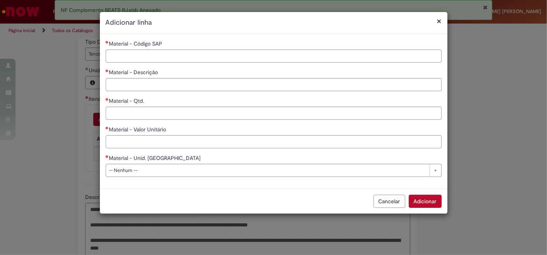 The height and width of the screenshot is (255, 547). I want to click on span: Material - Qtd., so click(127, 101).